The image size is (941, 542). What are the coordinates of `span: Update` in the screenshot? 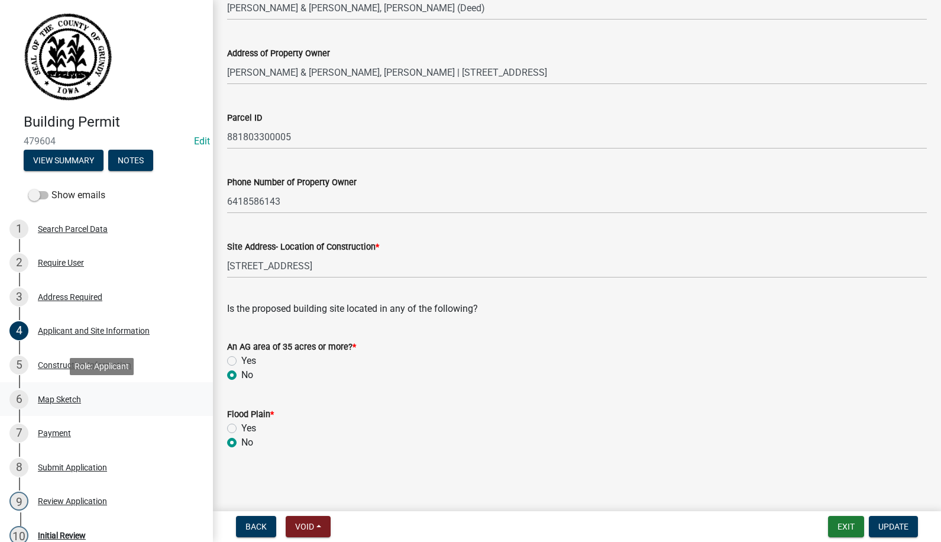 It's located at (893, 526).